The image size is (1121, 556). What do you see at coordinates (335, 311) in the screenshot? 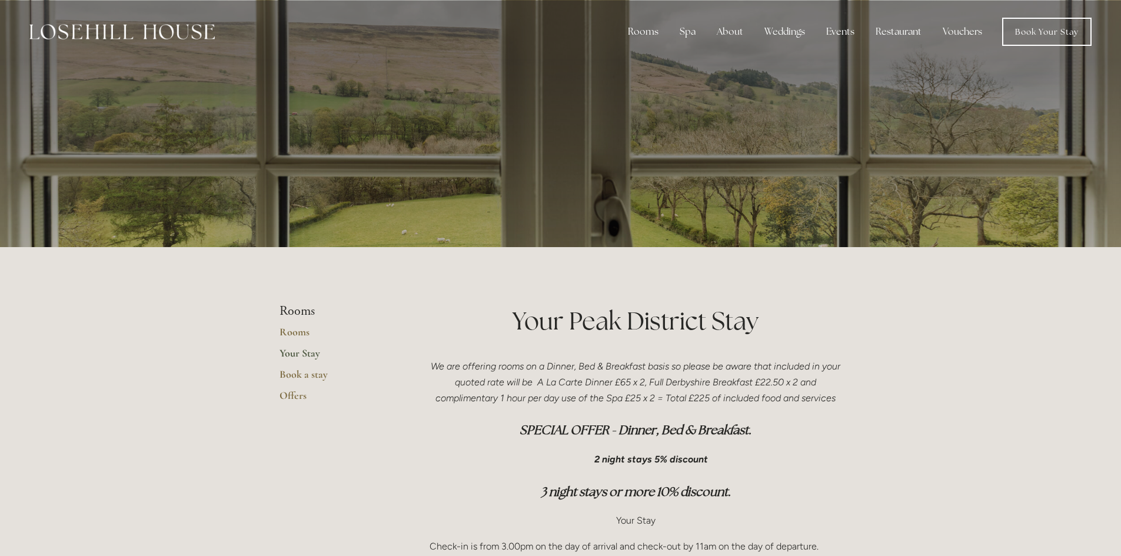
I see `li: Rooms` at bounding box center [335, 311].